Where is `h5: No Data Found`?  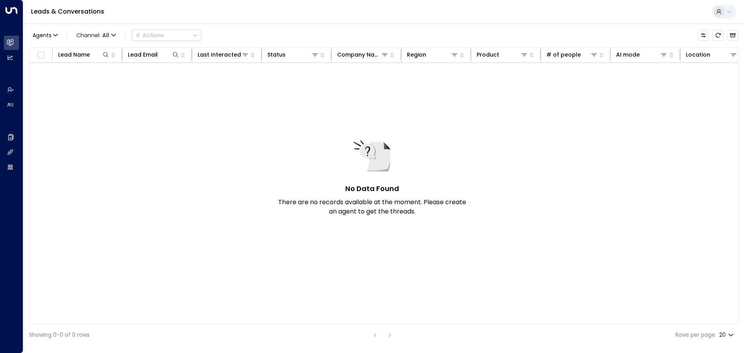 h5: No Data Found is located at coordinates (372, 188).